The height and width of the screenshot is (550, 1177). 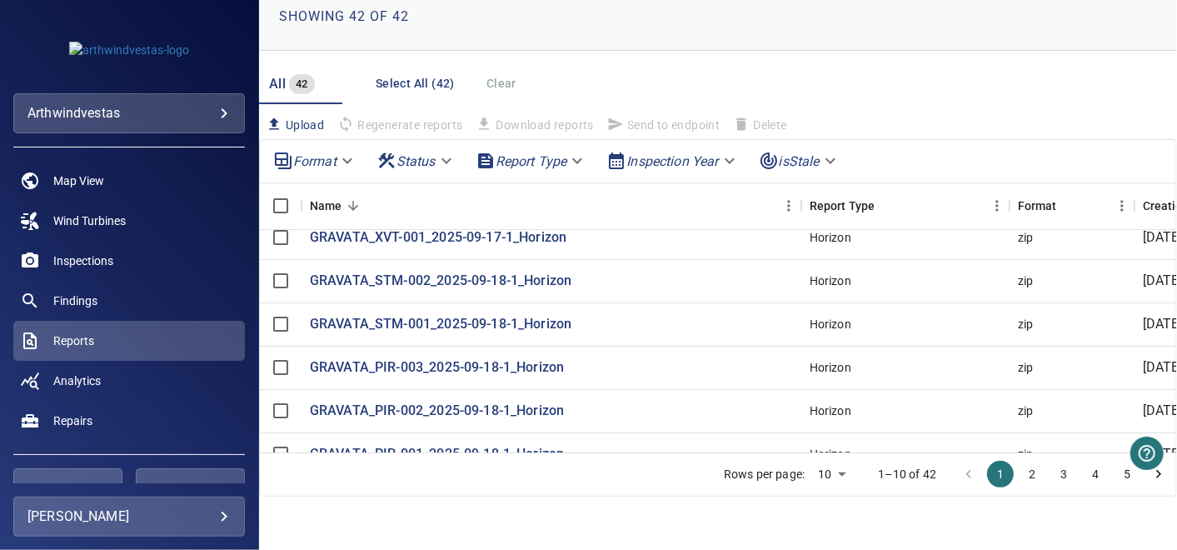 I want to click on div: 10, so click(x=831, y=474).